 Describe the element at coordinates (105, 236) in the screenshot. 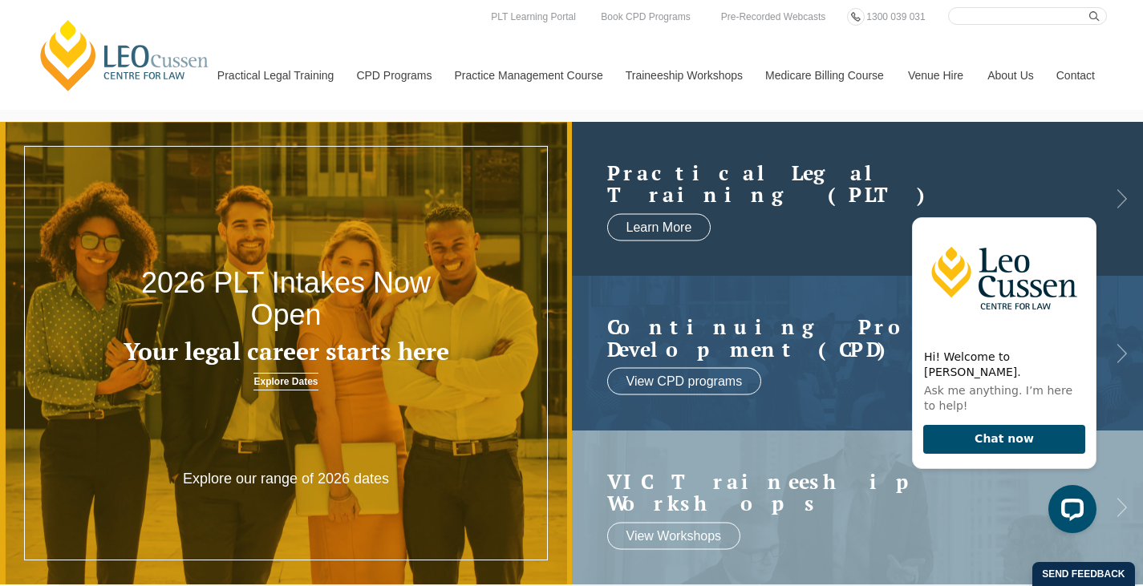

I see `button: Chat now` at that location.